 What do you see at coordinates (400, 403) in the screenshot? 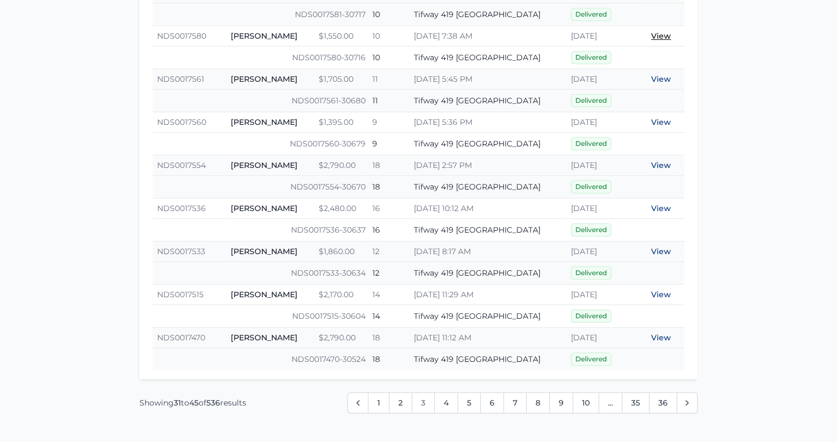
I see `a: Go to page 2` at bounding box center [400, 403].